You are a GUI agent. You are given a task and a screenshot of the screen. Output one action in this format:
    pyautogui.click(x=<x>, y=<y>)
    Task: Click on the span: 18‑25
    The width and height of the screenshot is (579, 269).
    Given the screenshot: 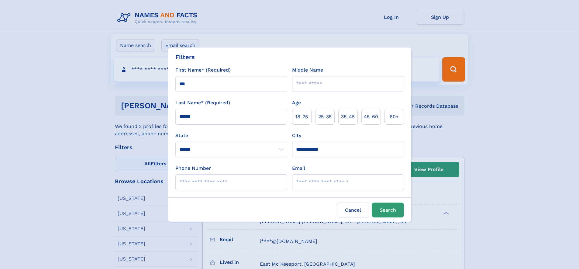 What is the action you would take?
    pyautogui.click(x=301, y=117)
    